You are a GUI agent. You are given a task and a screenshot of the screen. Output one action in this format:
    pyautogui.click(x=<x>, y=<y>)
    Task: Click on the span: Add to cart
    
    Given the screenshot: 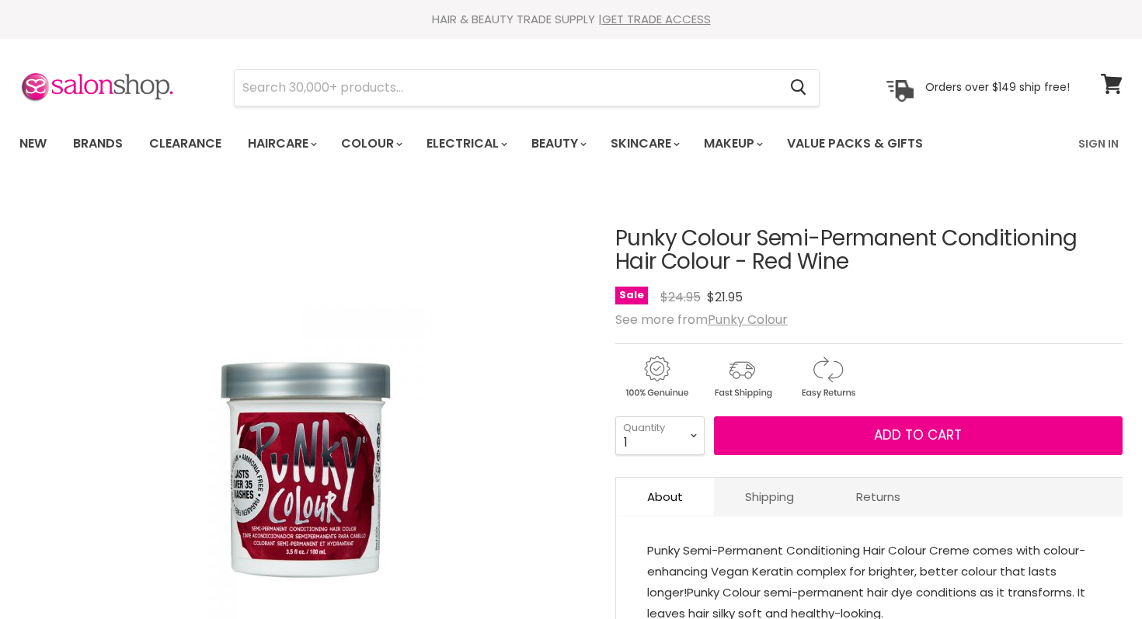 What is the action you would take?
    pyautogui.click(x=917, y=435)
    